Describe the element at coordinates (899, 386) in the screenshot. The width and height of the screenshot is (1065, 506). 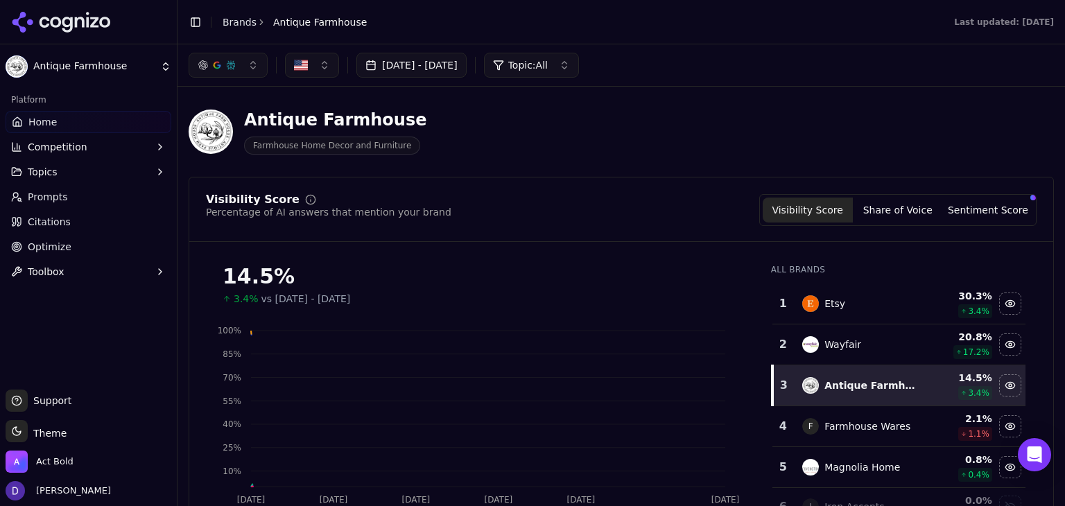
I see `tr: 3antique farmhouseAntique Farmhouse14.5%3.4%Hide antique farmhouse data` at that location.